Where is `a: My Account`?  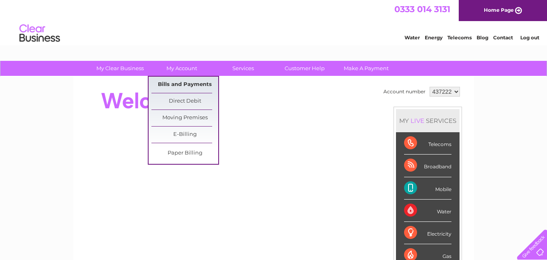 a: My Account is located at coordinates (182, 68).